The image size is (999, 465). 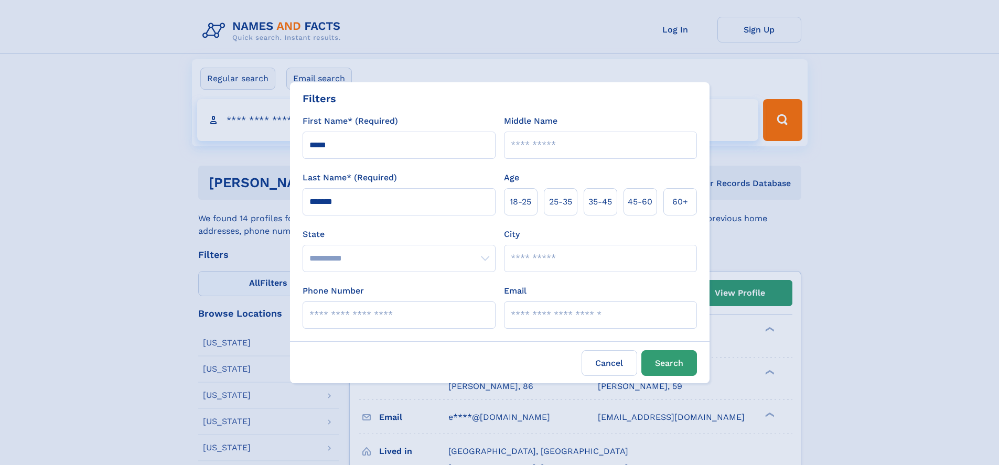 What do you see at coordinates (561, 202) in the screenshot?
I see `span: 25‑35` at bounding box center [561, 202].